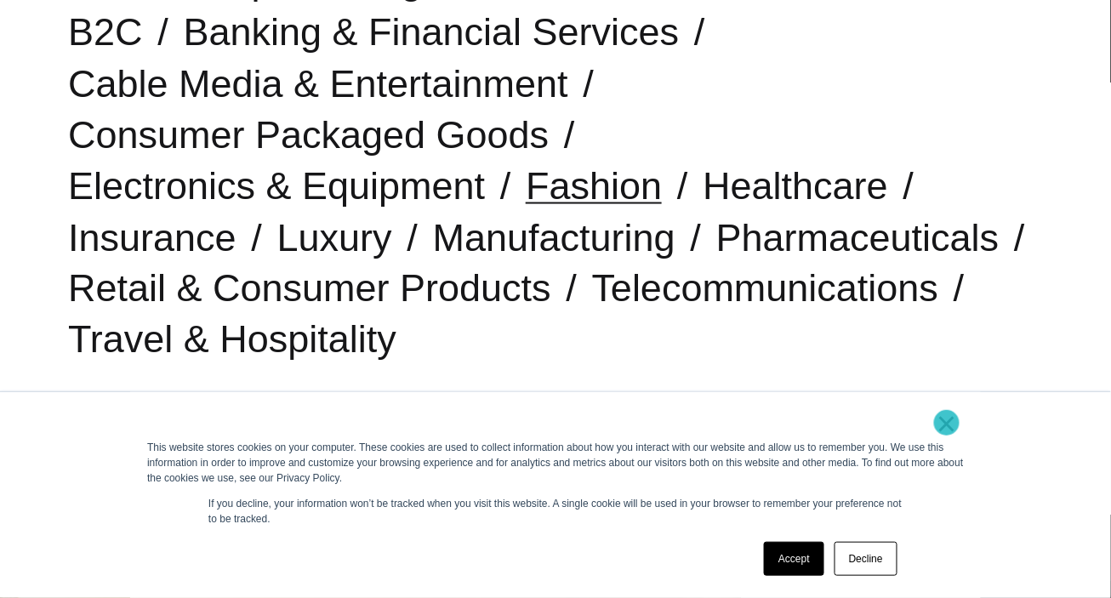  Describe the element at coordinates (795, 185) in the screenshot. I see `a: Healthcare` at that location.